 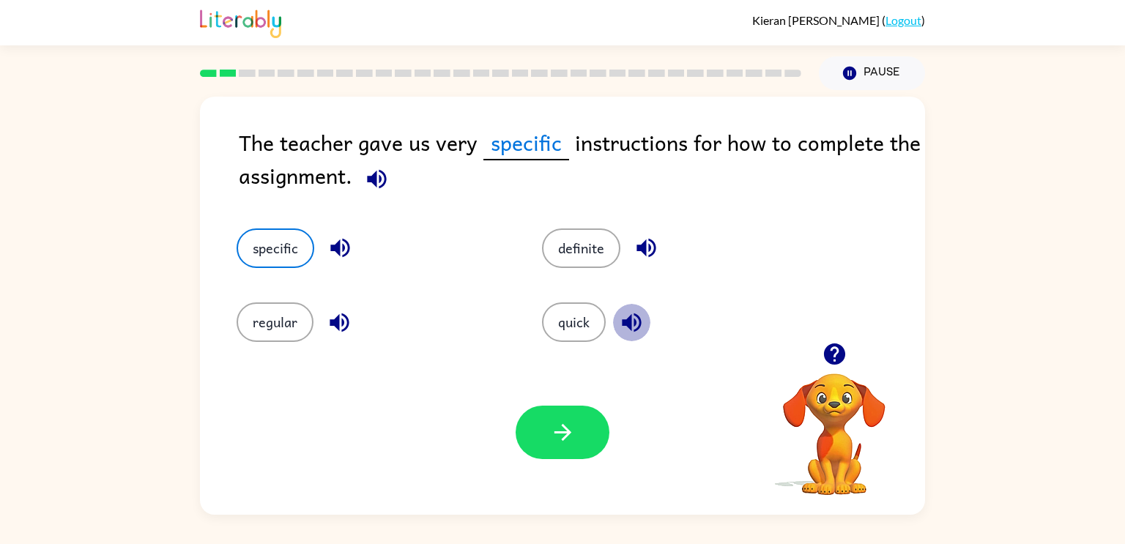 I want to click on a: Logout, so click(x=903, y=20).